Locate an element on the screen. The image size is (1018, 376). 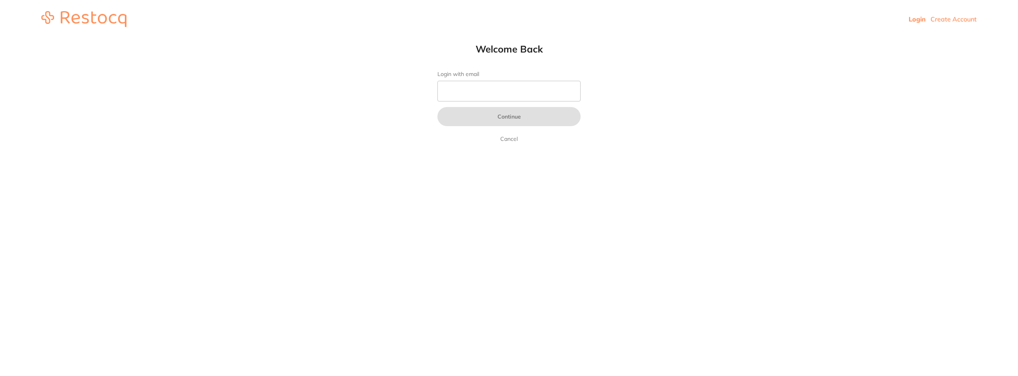
a: Login is located at coordinates (917, 19).